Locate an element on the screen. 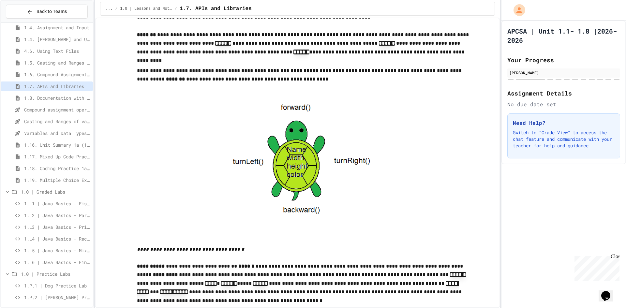  span: 1.L2 | Java Basics - Paragraphs Lab is located at coordinates (57, 215).